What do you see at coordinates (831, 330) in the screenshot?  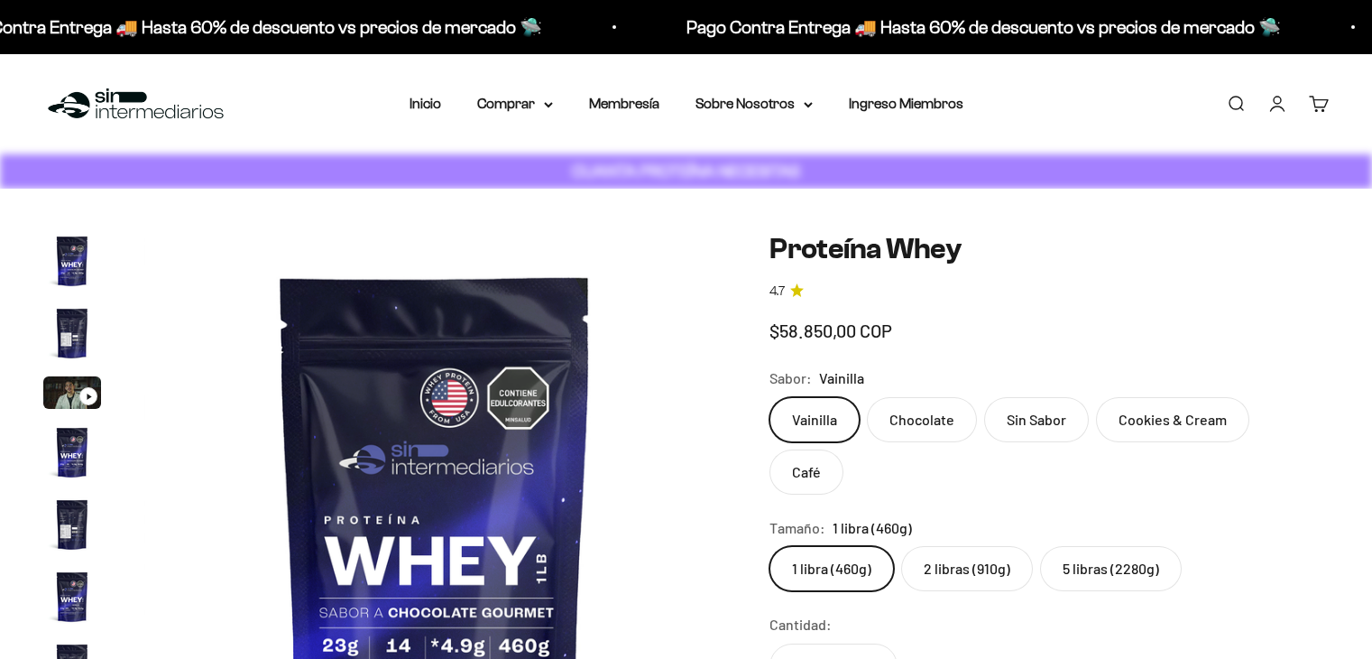 I see `sale-price: $58.850,00 COP` at bounding box center [831, 330].